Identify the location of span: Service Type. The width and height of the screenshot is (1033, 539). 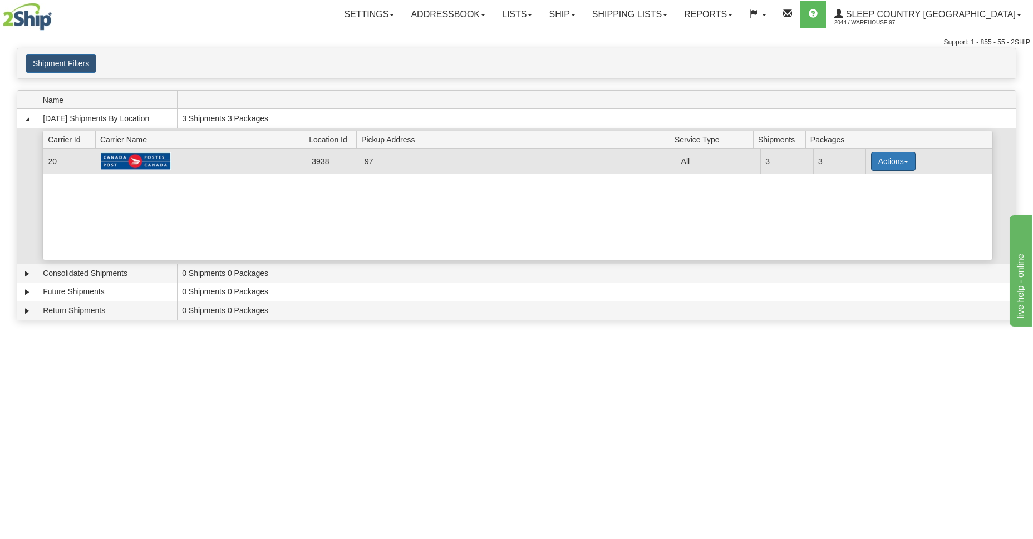
(714, 139).